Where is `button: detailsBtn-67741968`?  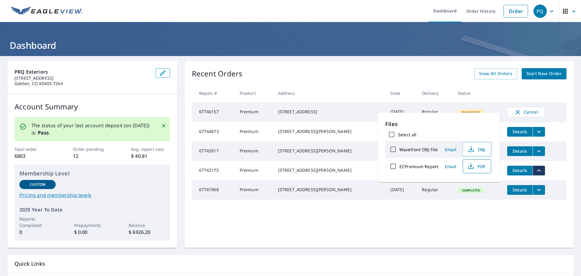 button: detailsBtn-67741968 is located at coordinates (520, 190).